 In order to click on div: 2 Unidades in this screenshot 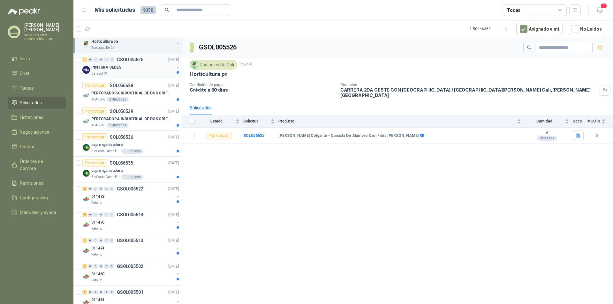, I will do `click(117, 125)`.